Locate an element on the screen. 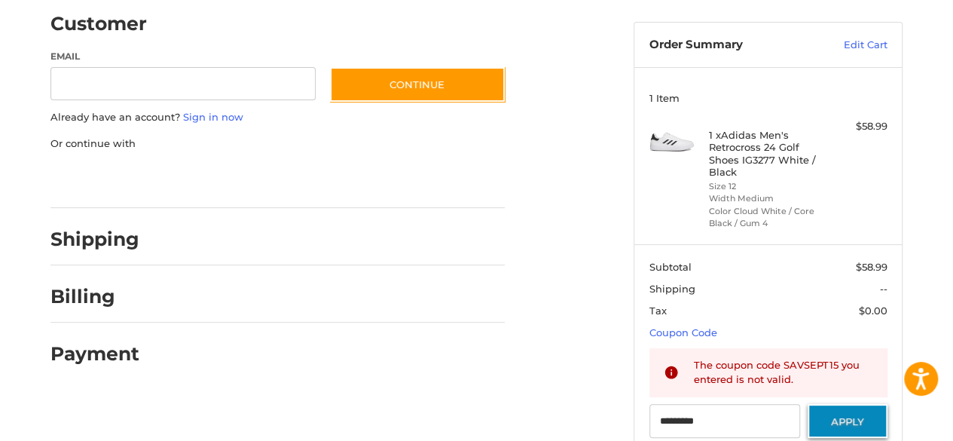  a: Coupon Code is located at coordinates (683, 332).